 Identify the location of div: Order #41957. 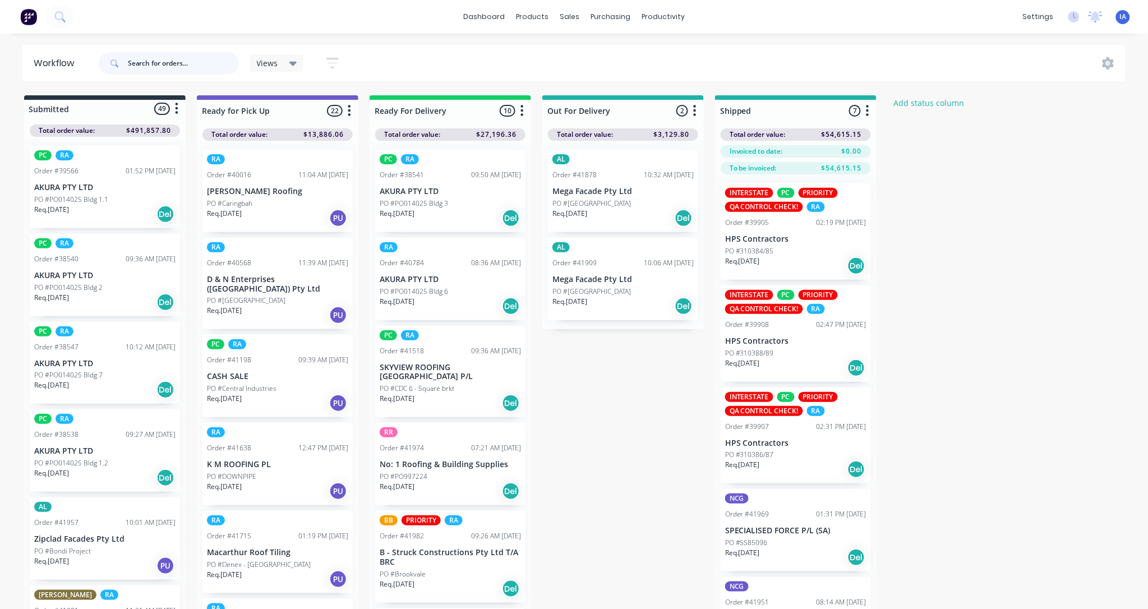
(56, 523).